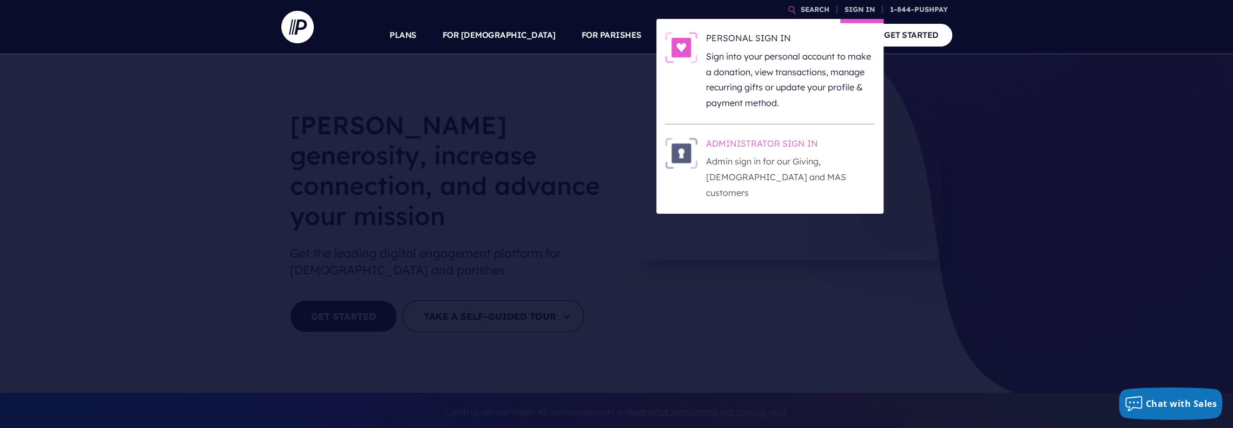 This screenshot has height=428, width=1233. What do you see at coordinates (691, 35) in the screenshot?
I see `a: SOLUTIONS` at bounding box center [691, 35].